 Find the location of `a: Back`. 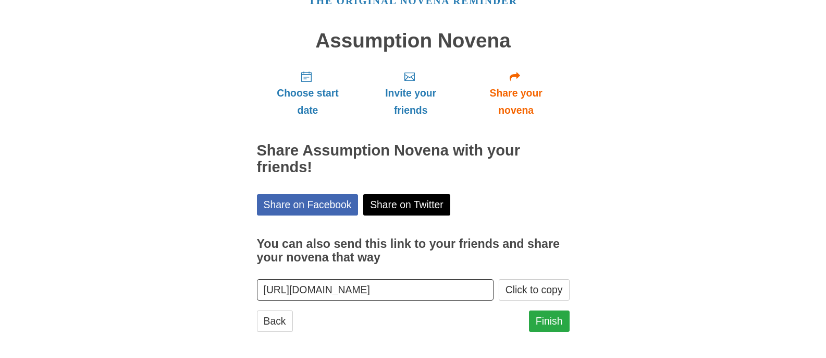

a: Back is located at coordinates (275, 321).